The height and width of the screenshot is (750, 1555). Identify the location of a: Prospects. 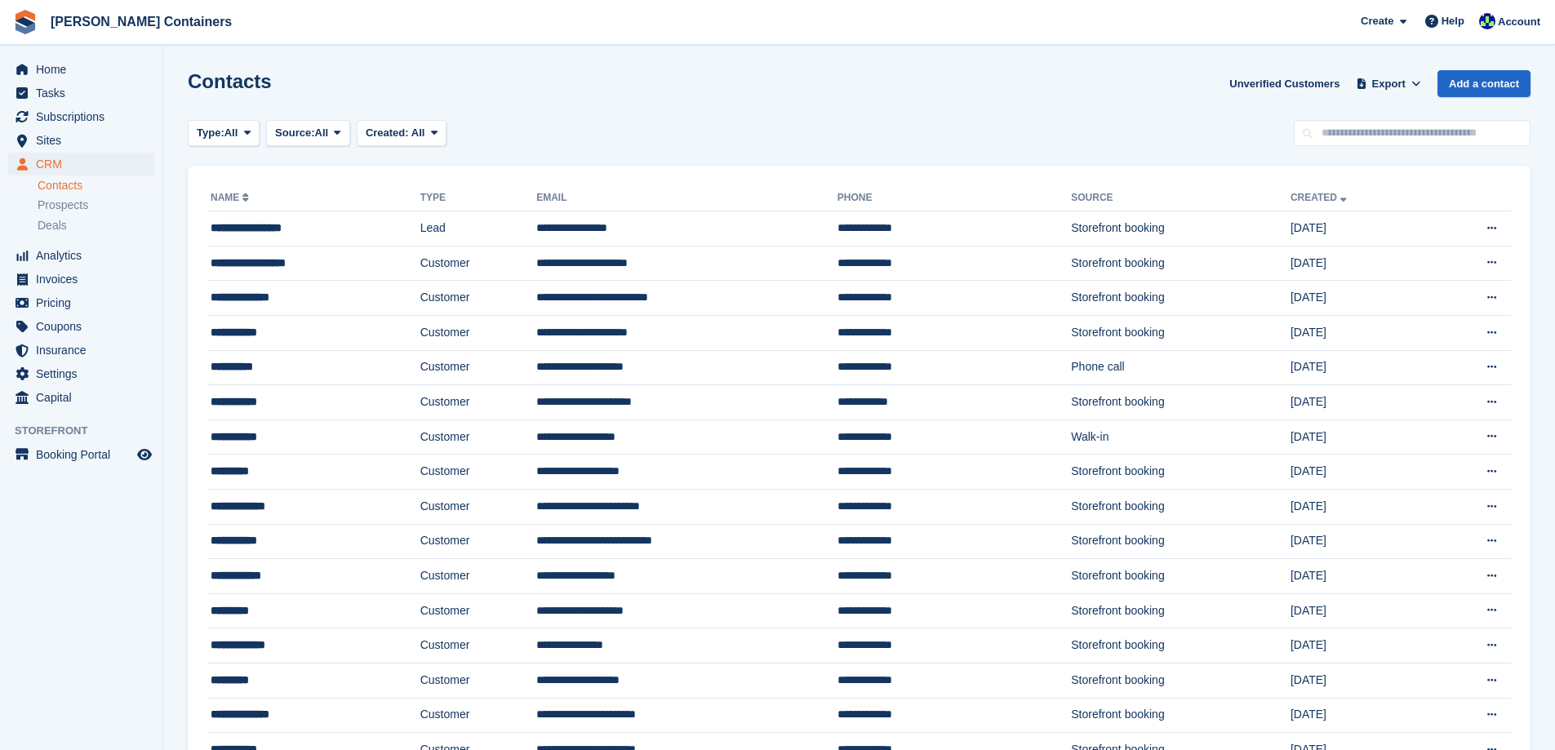
(96, 205).